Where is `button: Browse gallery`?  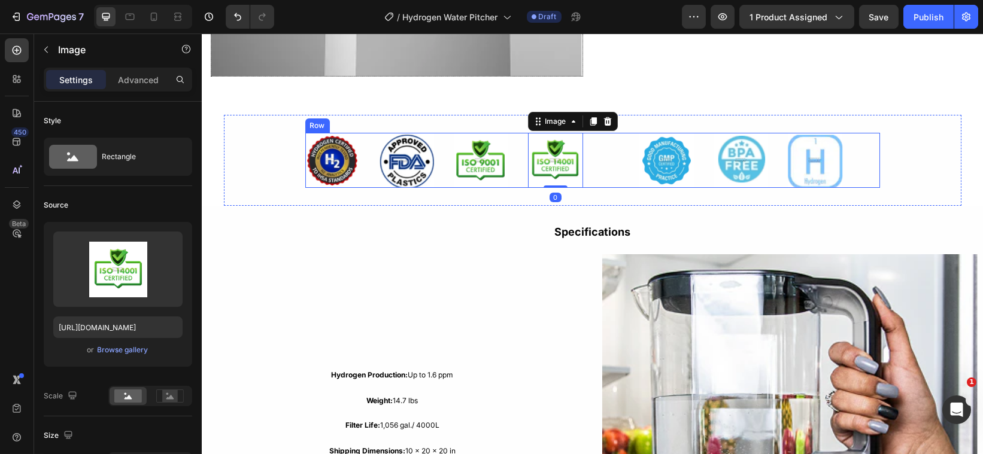 button: Browse gallery is located at coordinates (123, 350).